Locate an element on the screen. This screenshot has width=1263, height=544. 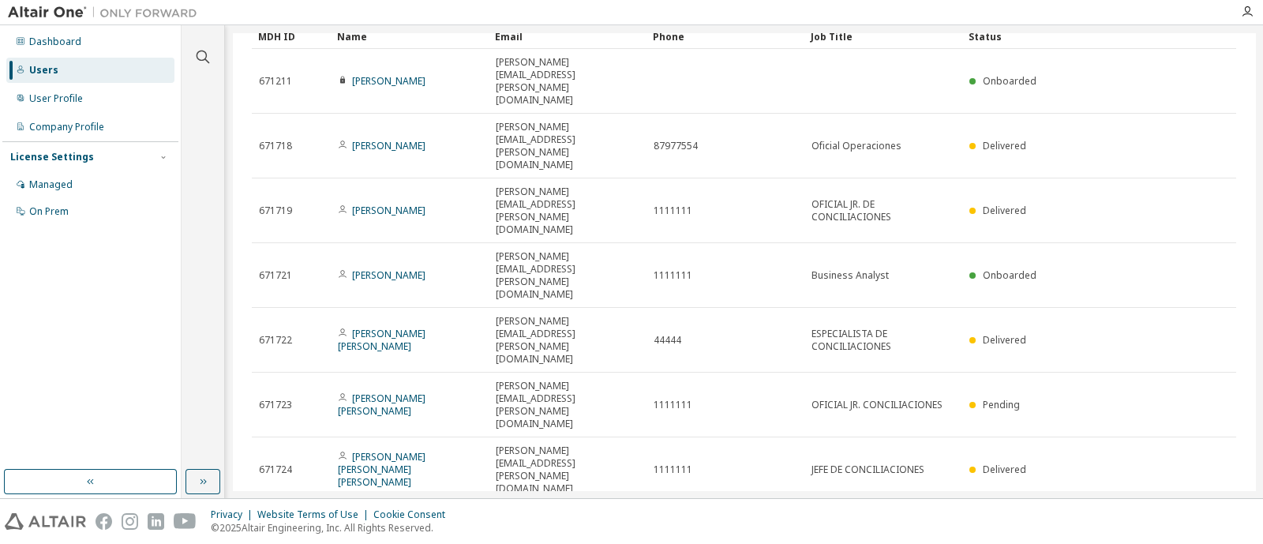
div: Job Title is located at coordinates (883, 36).